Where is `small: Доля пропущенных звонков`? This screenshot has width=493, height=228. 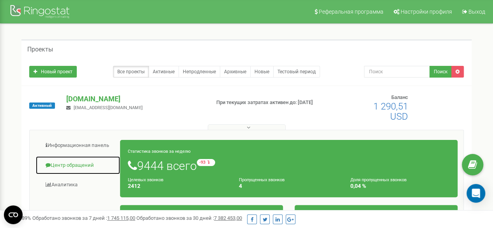 small: Доля пропущенных звонков is located at coordinates (378, 180).